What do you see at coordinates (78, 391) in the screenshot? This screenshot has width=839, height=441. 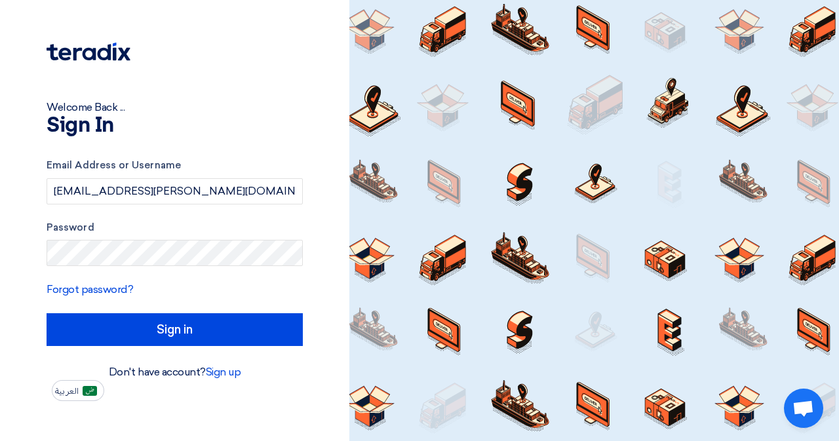 I see `button: العربية` at bounding box center [78, 391].